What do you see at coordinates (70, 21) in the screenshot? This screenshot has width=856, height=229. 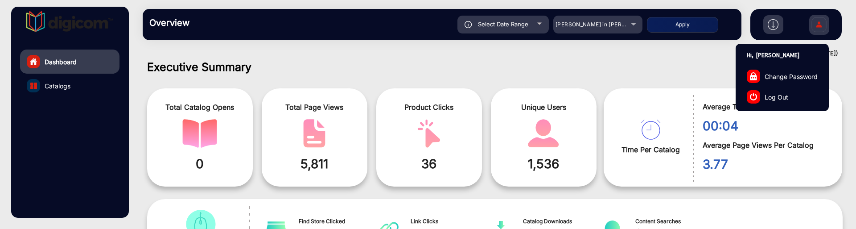 I see `img: vmg-logo` at bounding box center [70, 21].